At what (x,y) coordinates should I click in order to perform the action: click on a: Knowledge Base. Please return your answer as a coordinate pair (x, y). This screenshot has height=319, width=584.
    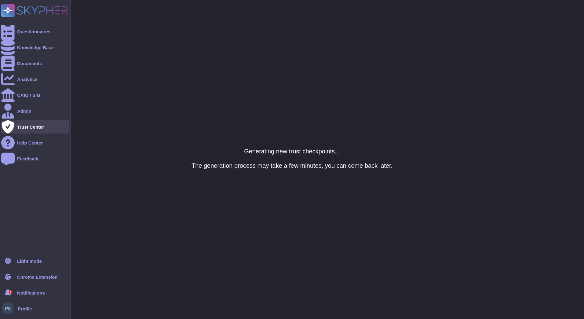
    Looking at the image, I should click on (35, 47).